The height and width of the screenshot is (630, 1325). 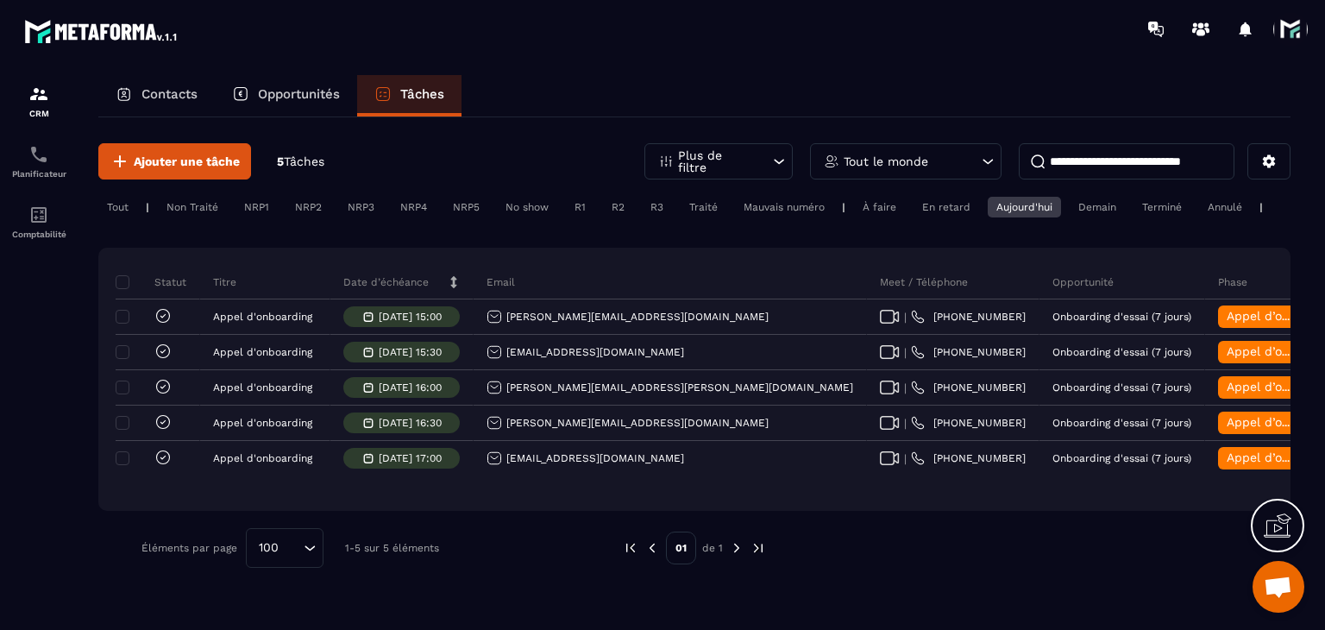 What do you see at coordinates (39, 173) in the screenshot?
I see `p: Planificateur` at bounding box center [39, 173].